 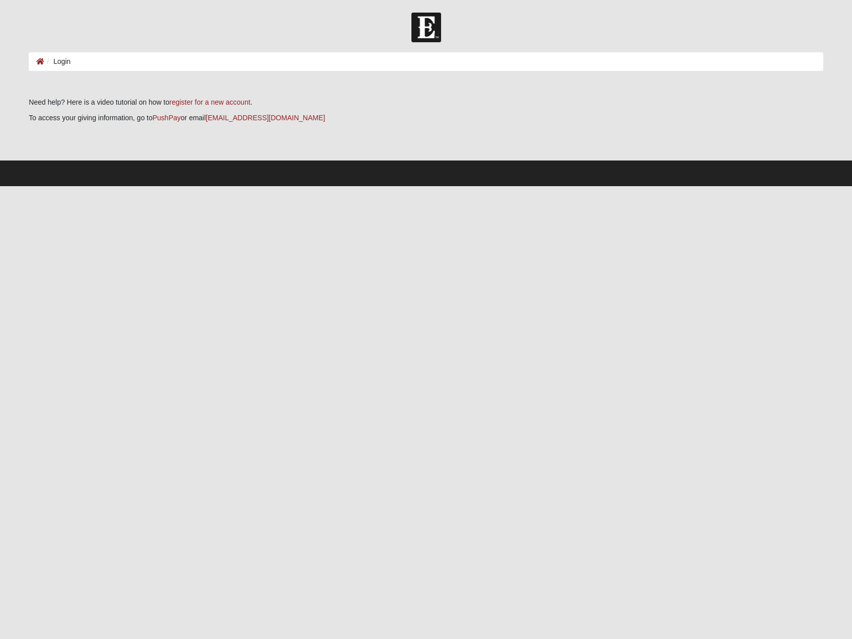 I want to click on img: Church of Eleven22 Logo, so click(x=426, y=27).